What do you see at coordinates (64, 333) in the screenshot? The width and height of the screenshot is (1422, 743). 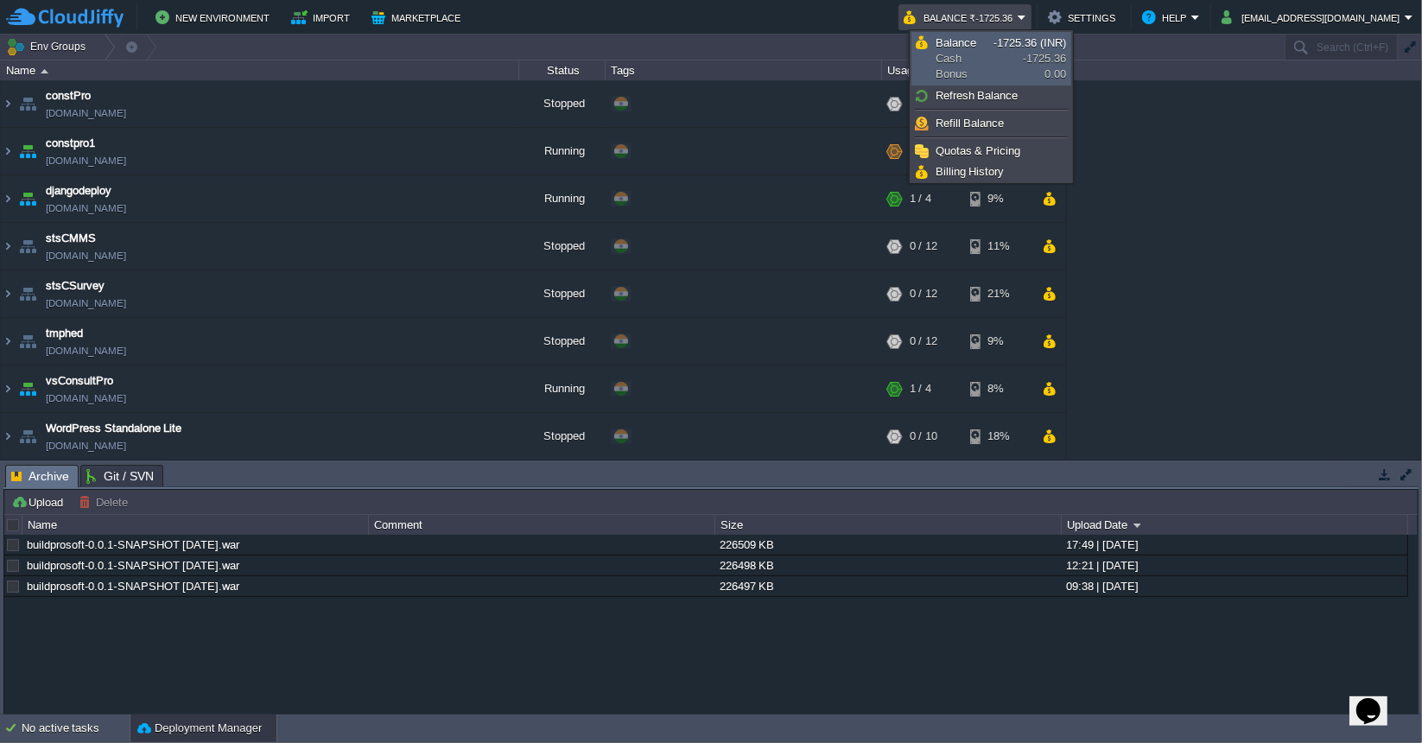 I see `a: tmphed` at bounding box center [64, 333].